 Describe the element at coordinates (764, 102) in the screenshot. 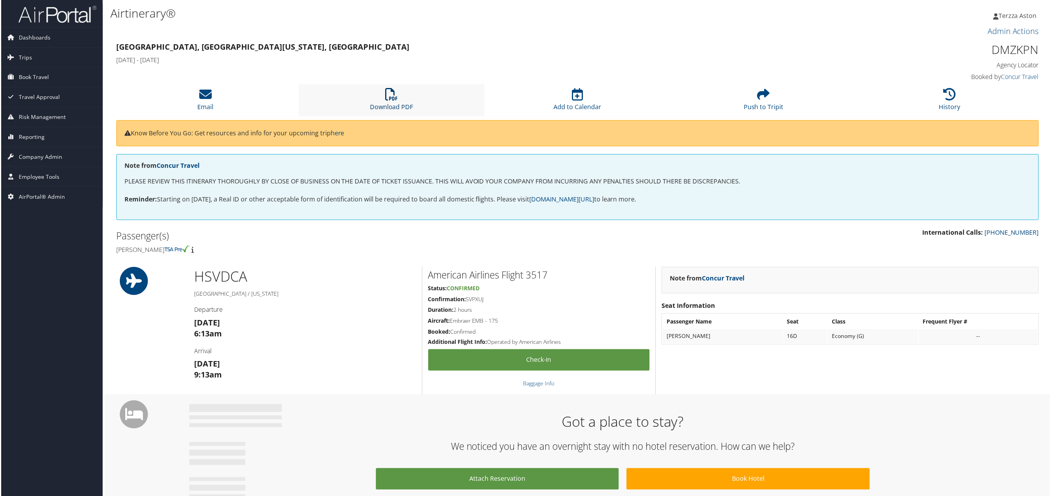

I see `a: Push to Tripit` at that location.